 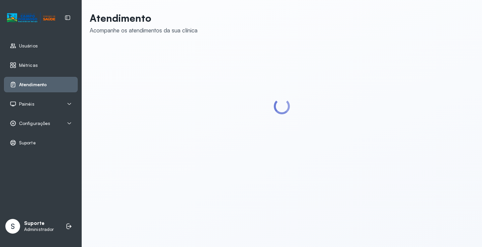 I want to click on a: Usuários, so click(x=41, y=46).